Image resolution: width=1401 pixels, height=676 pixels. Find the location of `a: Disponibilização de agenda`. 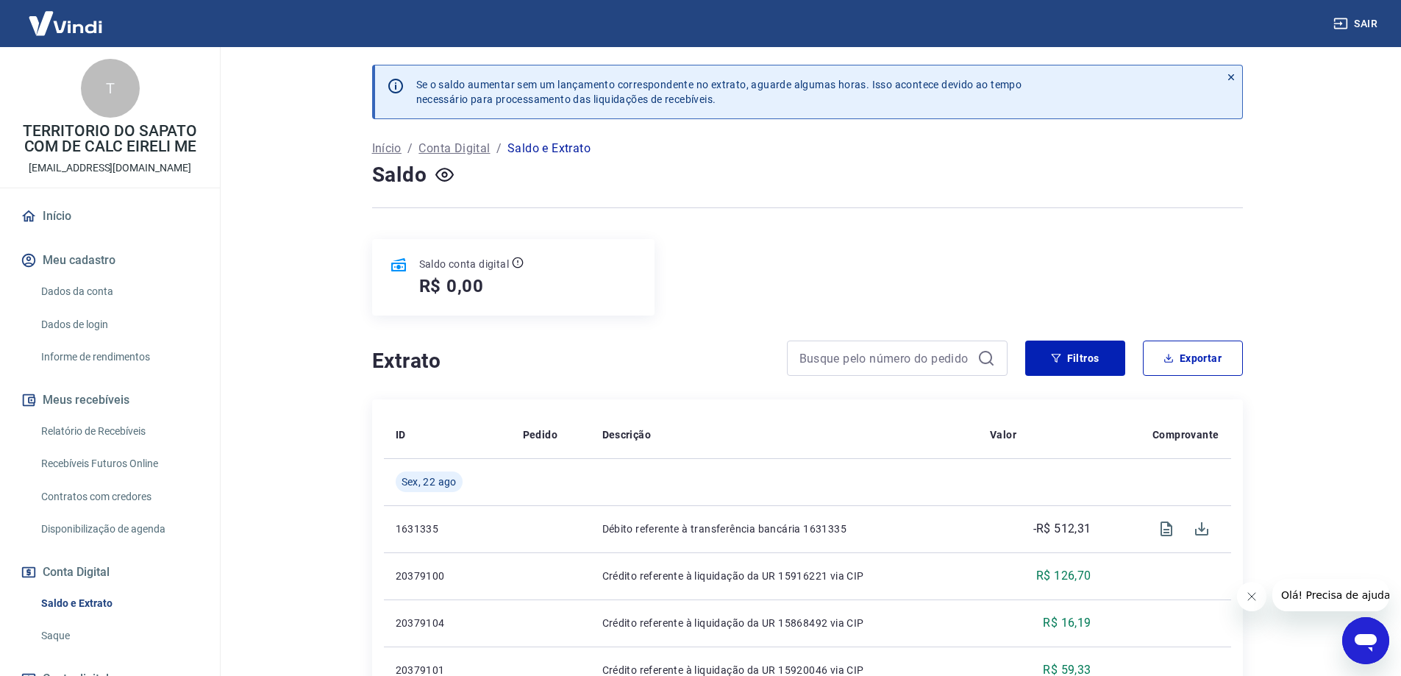

a: Disponibilização de agenda is located at coordinates (118, 529).